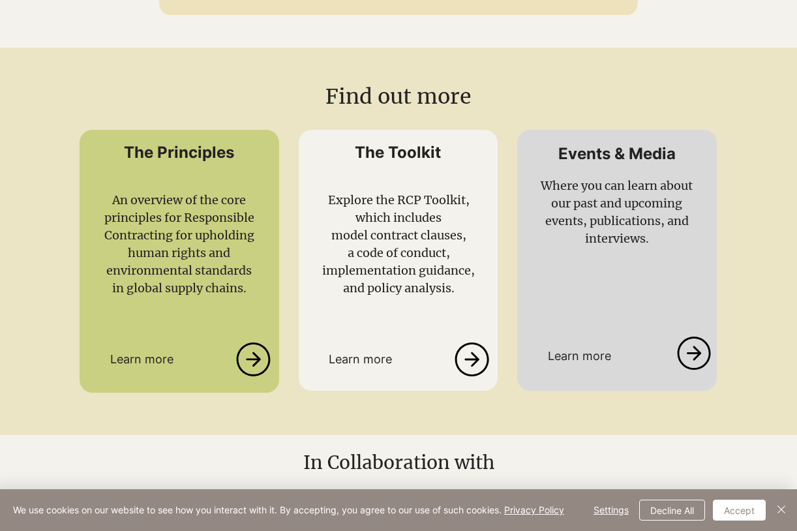 The image size is (797, 531). Describe the element at coordinates (399, 253) in the screenshot. I see `span: a code of conduct,` at that location.